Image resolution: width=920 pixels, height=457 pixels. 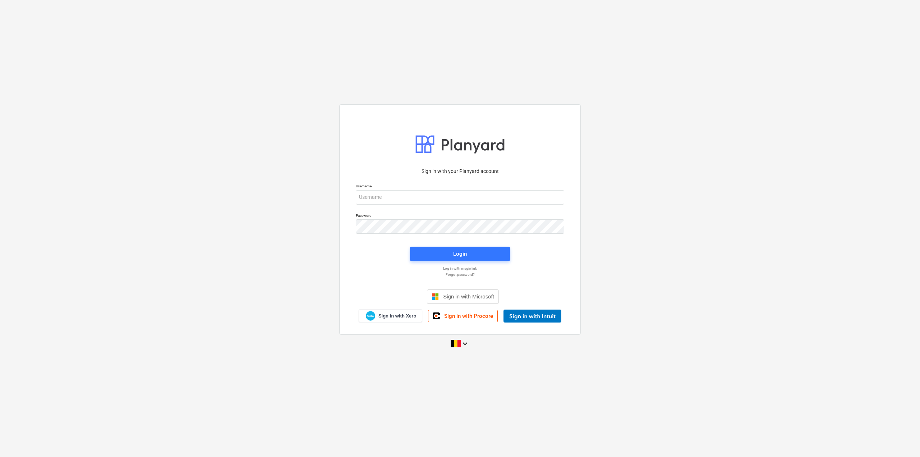 What do you see at coordinates (460, 274) in the screenshot?
I see `a: Forgot password?` at bounding box center [460, 274].